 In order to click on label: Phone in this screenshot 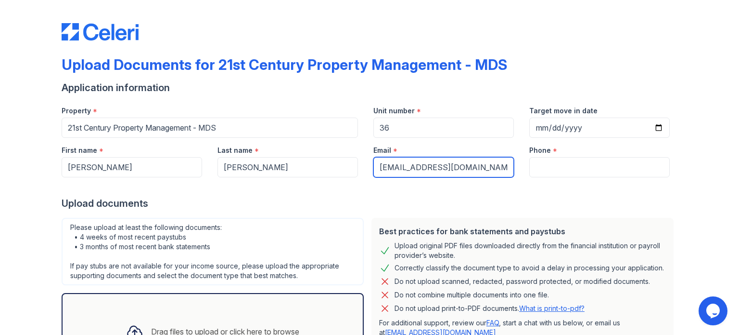, I will do `click(540, 150)`.